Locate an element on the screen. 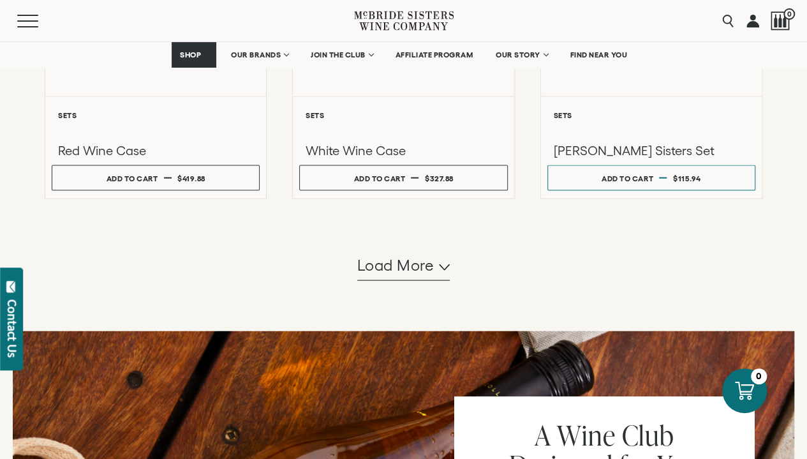  span: $419.88 is located at coordinates (191, 178).